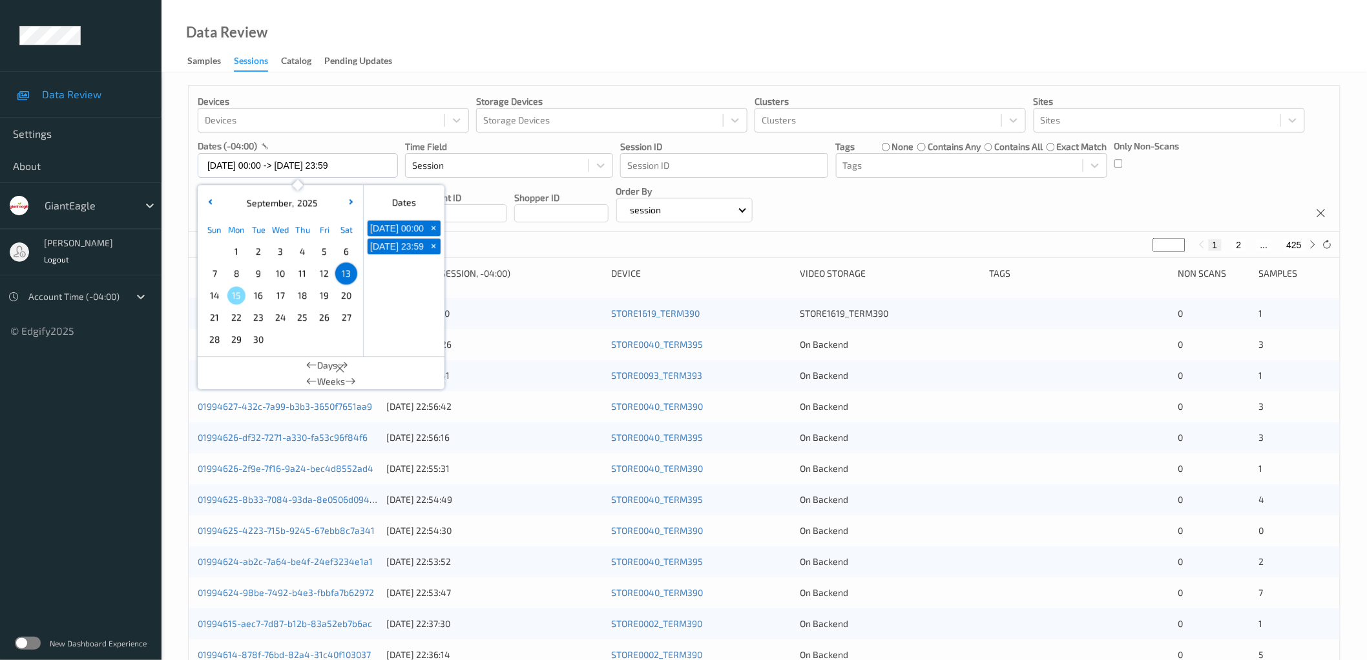  Describe the element at coordinates (324, 273) in the screenshot. I see `div: Choose Friday September 12 of 2025` at that location.